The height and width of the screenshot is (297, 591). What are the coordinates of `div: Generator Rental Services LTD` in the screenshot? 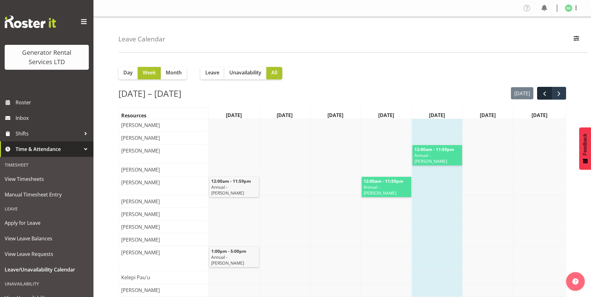 It's located at (47, 57).